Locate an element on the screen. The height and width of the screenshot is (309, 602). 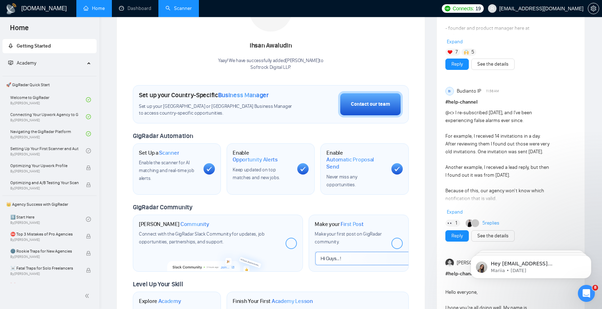
span: 🌚 Rookie Traps for New Agencies is located at coordinates (44, 252).